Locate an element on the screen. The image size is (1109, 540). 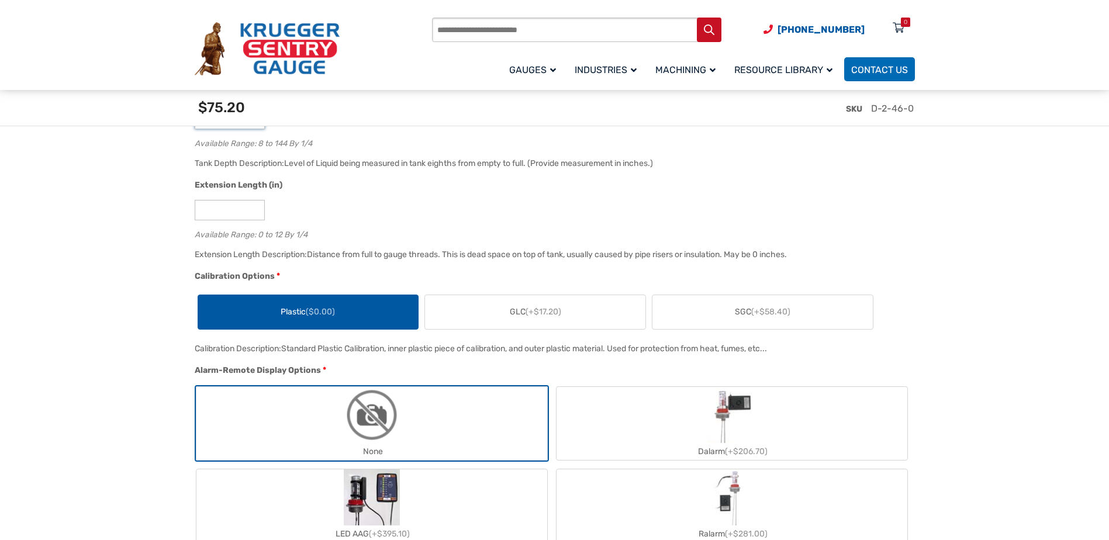
div: Available Range: 8 to 144 By 1/4 is located at coordinates (552, 141).